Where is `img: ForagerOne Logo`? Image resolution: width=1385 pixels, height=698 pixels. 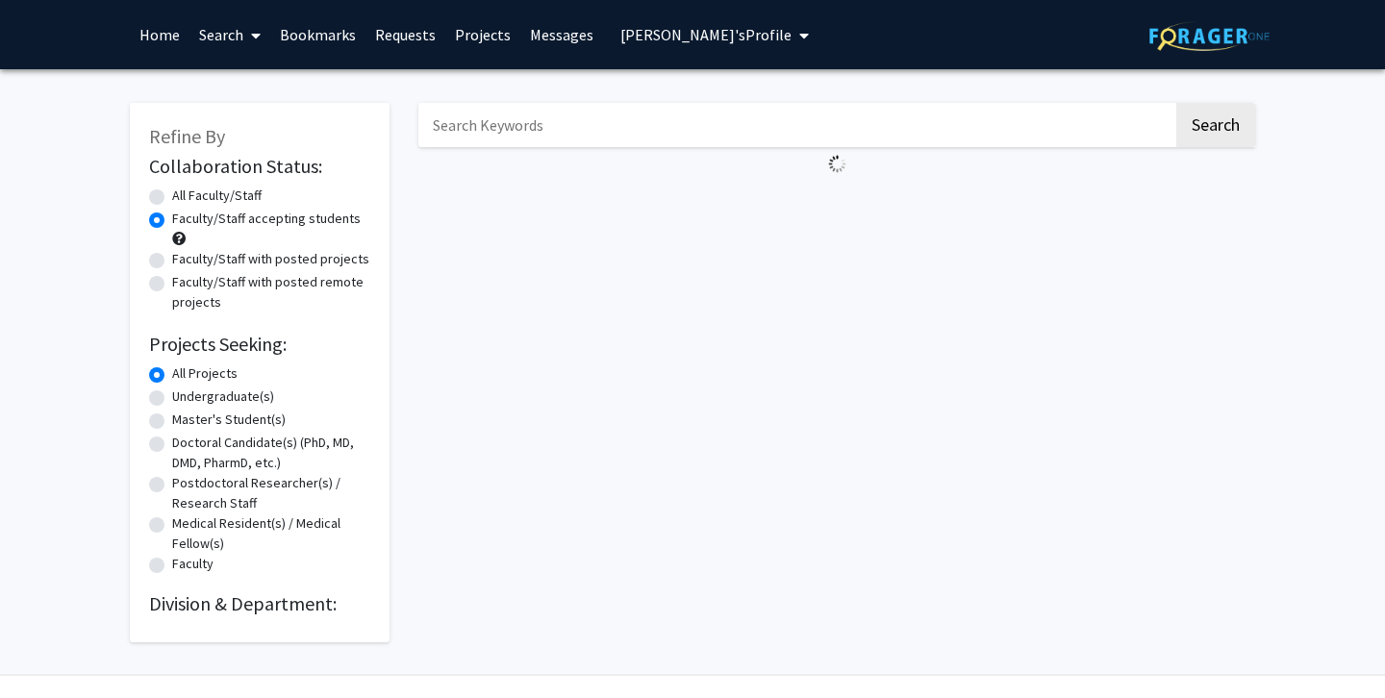 img: ForagerOne Logo is located at coordinates (1209, 36).